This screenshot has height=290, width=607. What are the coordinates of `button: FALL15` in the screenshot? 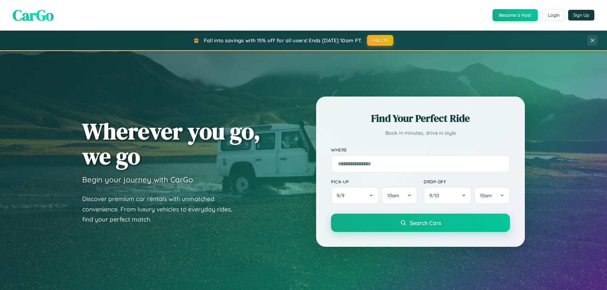 It's located at (380, 40).